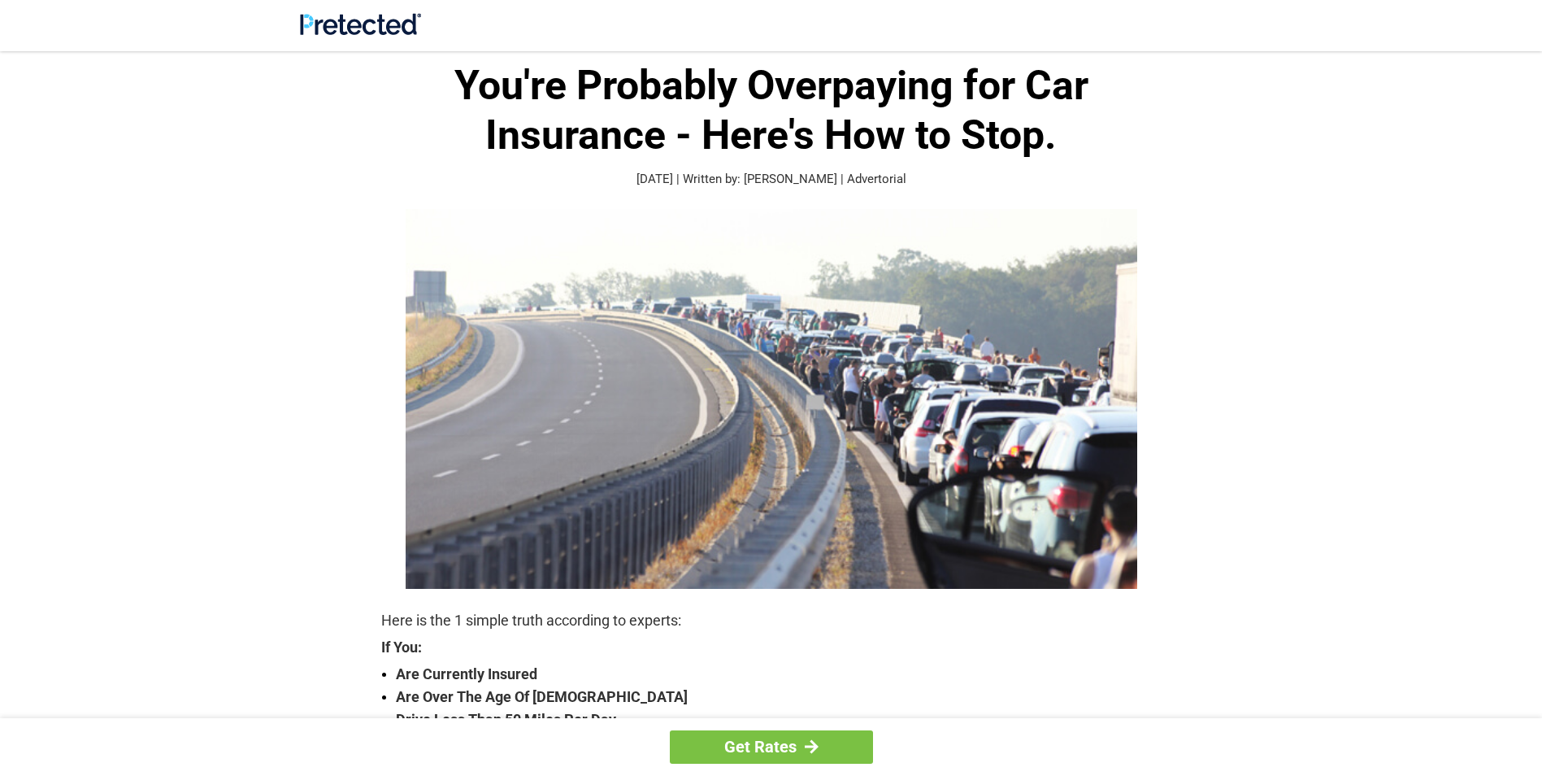 This screenshot has height=776, width=1542. I want to click on p: Here is the 1 simple truth according to experts:, so click(771, 620).